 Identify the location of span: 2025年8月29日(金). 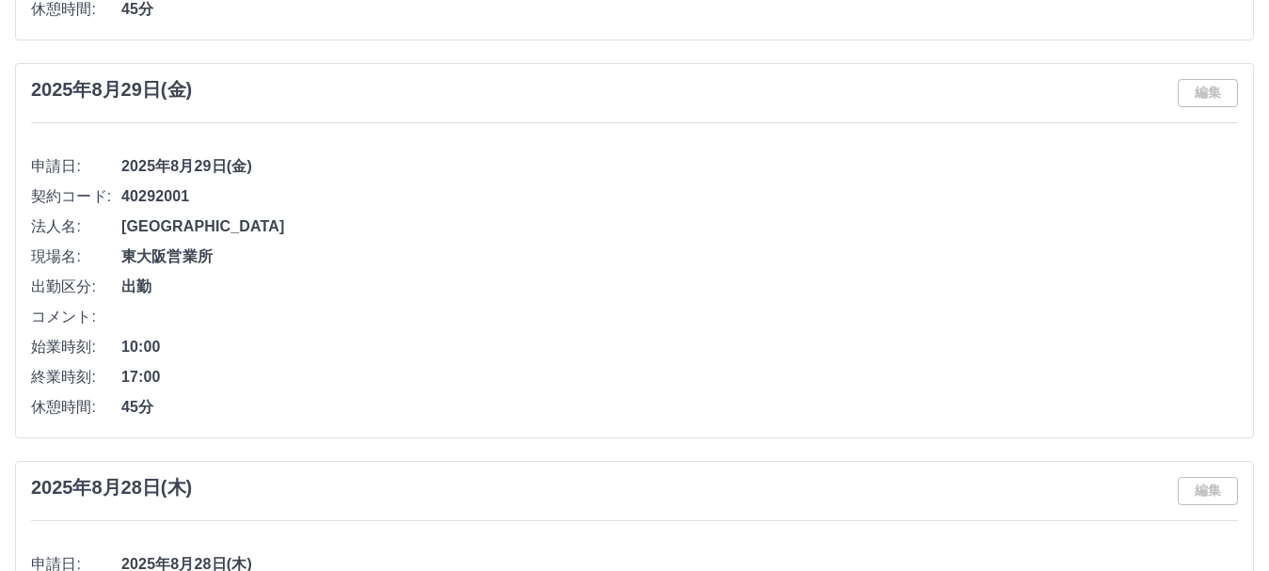
(679, 167).